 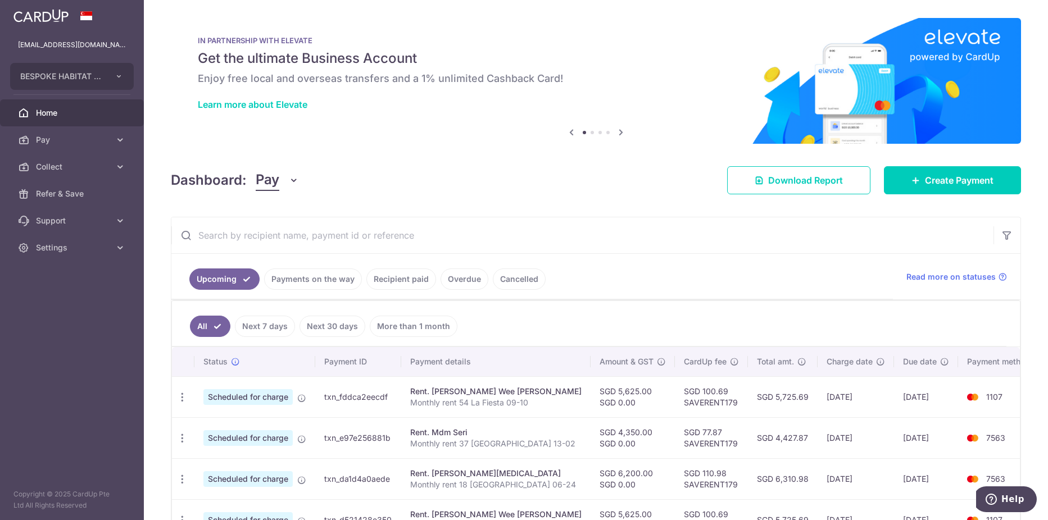 What do you see at coordinates (224, 279) in the screenshot?
I see `a: Upcoming` at bounding box center [224, 279].